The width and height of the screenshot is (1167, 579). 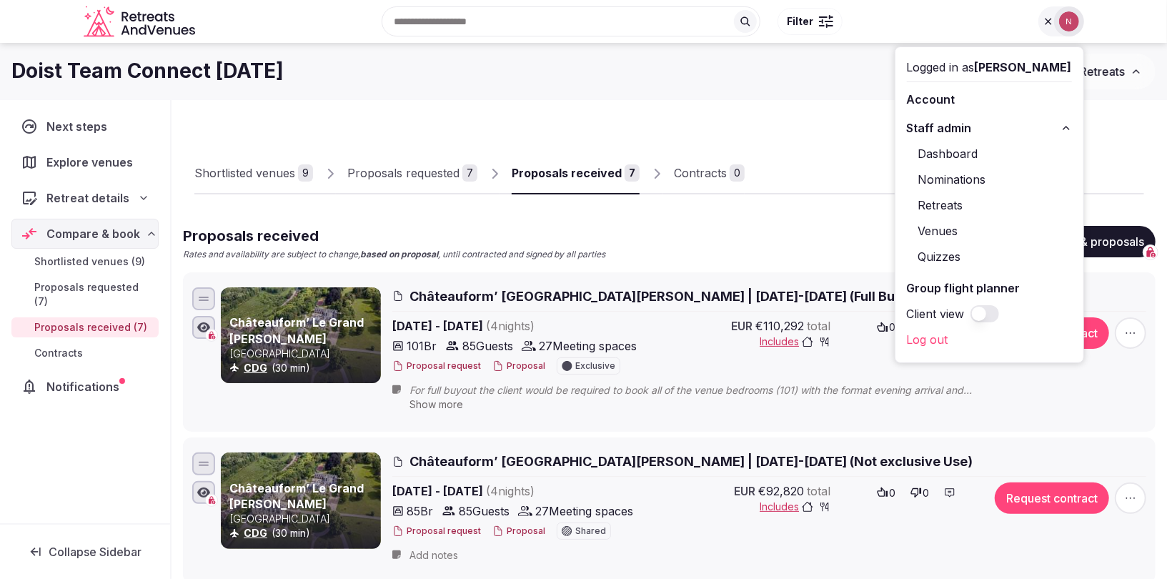 I want to click on span: My Retreats, so click(x=1093, y=71).